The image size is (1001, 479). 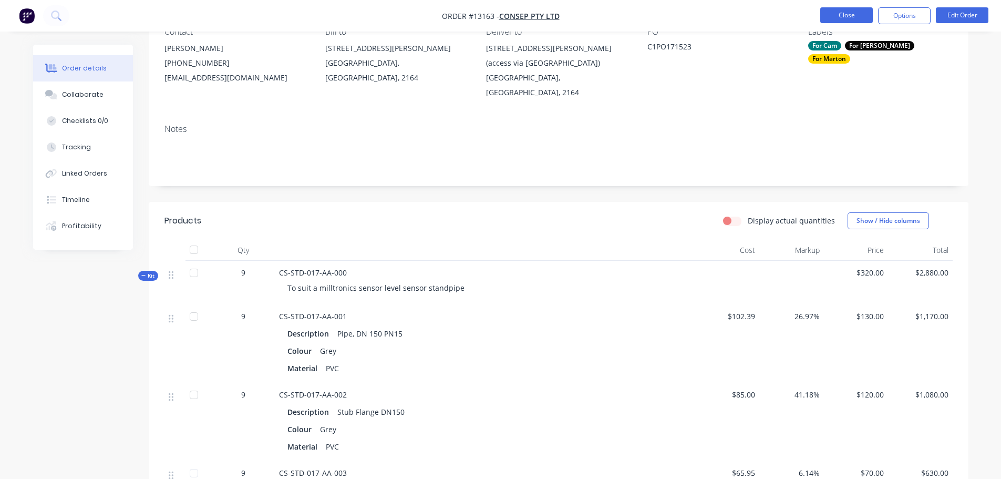 I want to click on div: Kit, so click(x=148, y=275).